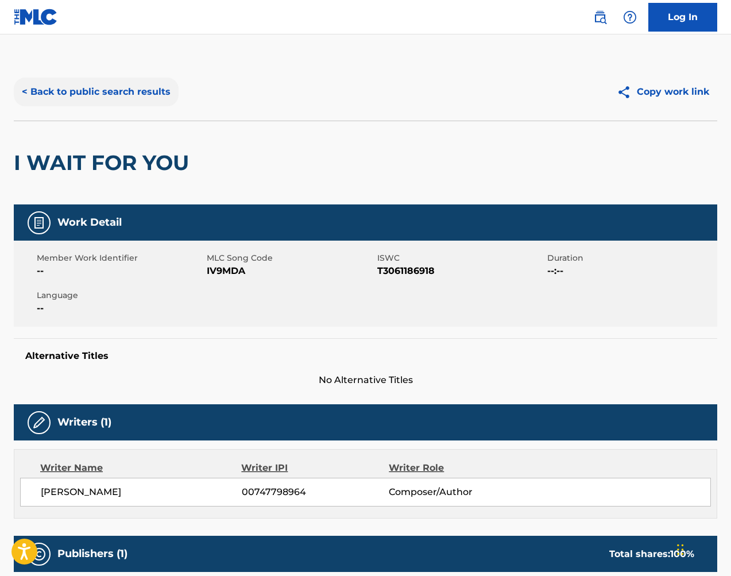 This screenshot has height=576, width=731. What do you see at coordinates (626, 92) in the screenshot?
I see `img: Copy work link` at bounding box center [626, 92].